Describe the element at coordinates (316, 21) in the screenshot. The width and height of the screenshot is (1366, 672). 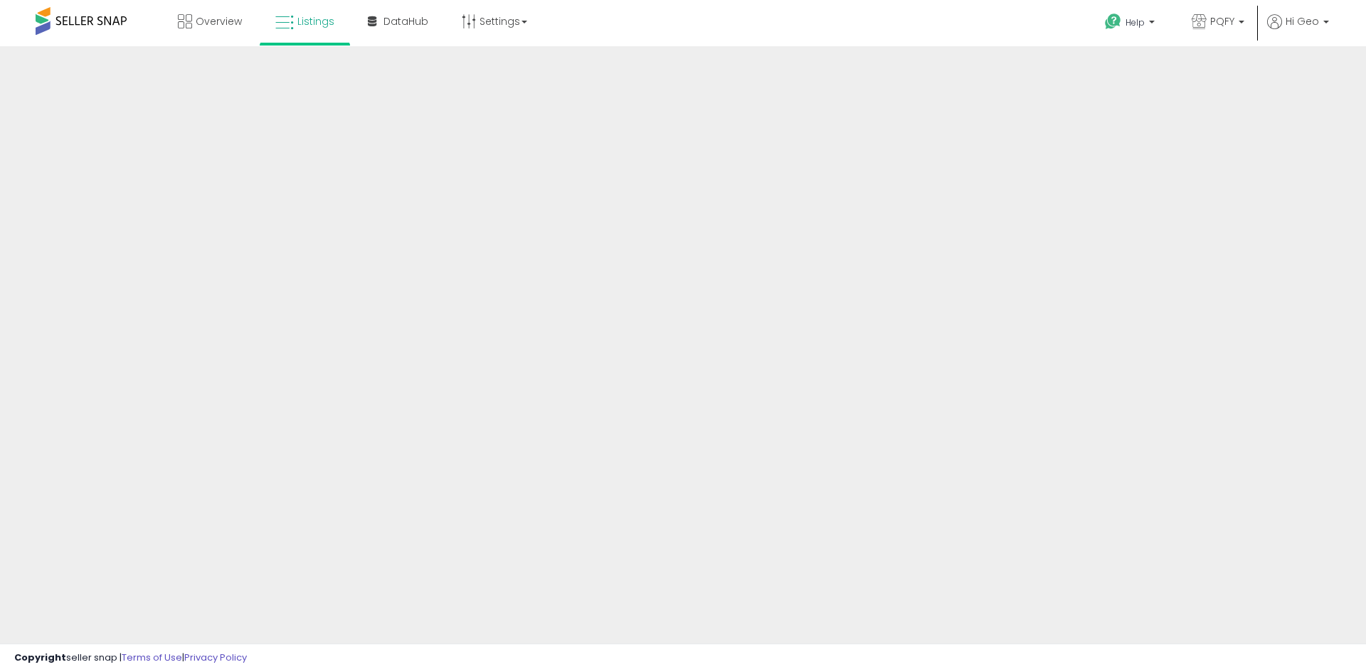
I see `span: Listings` at that location.